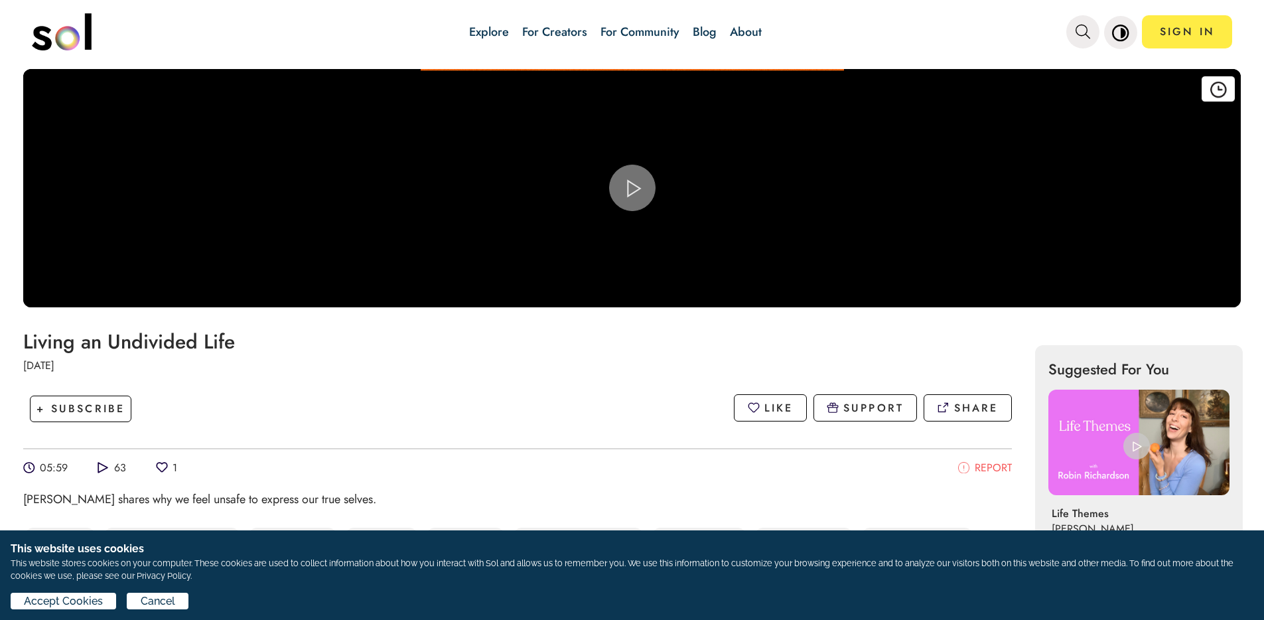 This screenshot has height=620, width=1264. Describe the element at coordinates (873, 407) in the screenshot. I see `p: SUPPORT` at that location.